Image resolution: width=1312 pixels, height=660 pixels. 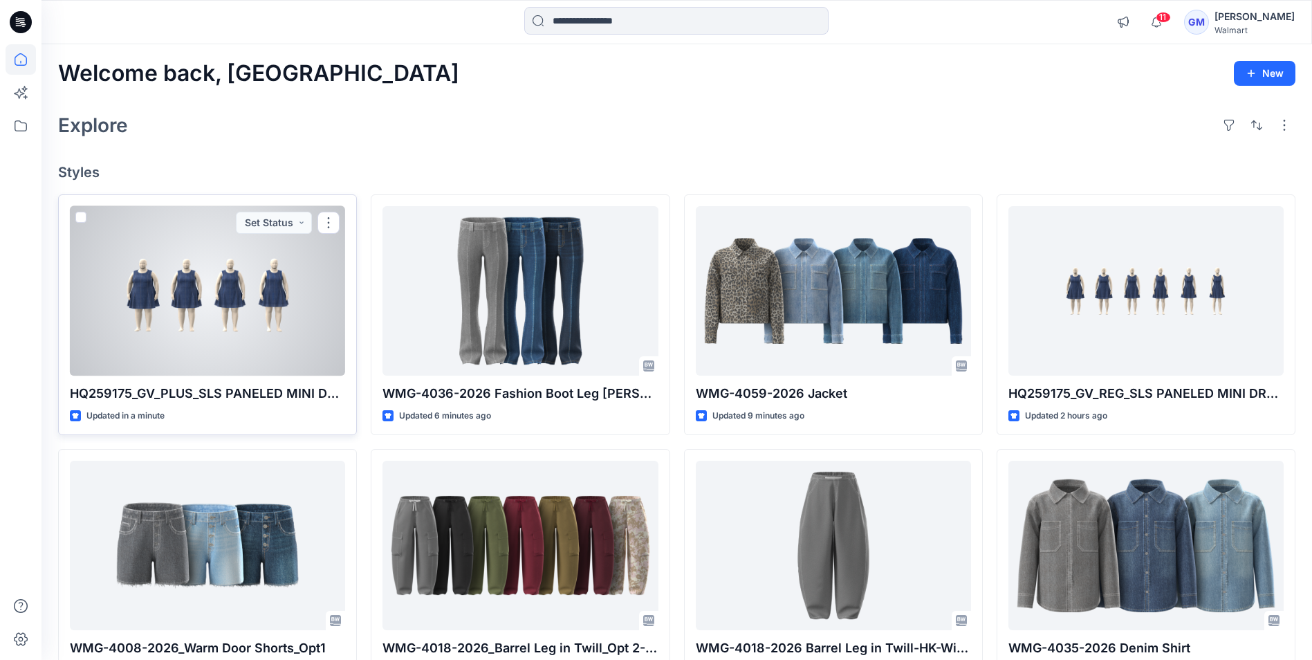 What do you see at coordinates (1197, 22) in the screenshot?
I see `div: GM` at bounding box center [1197, 22].